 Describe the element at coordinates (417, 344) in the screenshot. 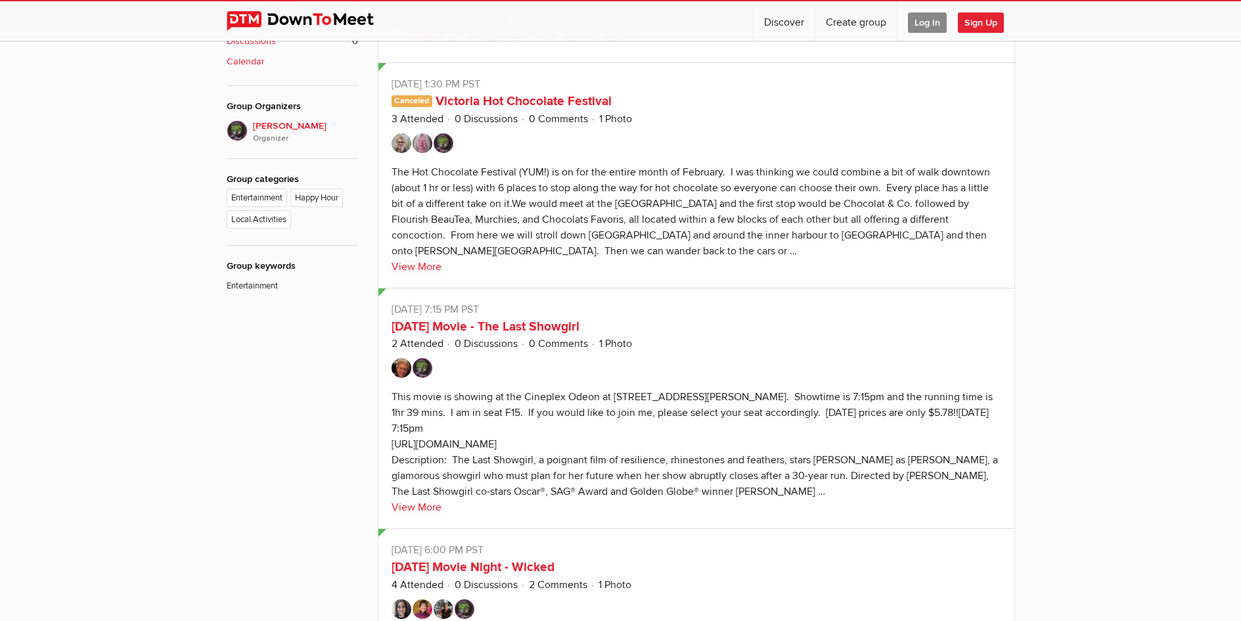

I see `a: 2 Attended` at that location.